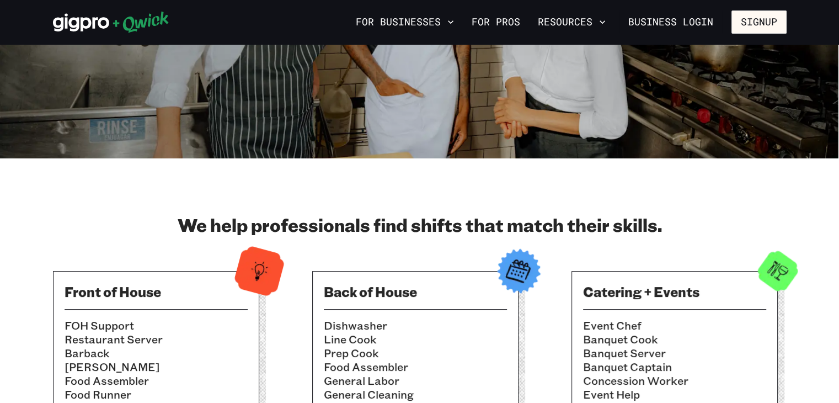  Describe the element at coordinates (415, 380) in the screenshot. I see `li: General Labor` at that location.